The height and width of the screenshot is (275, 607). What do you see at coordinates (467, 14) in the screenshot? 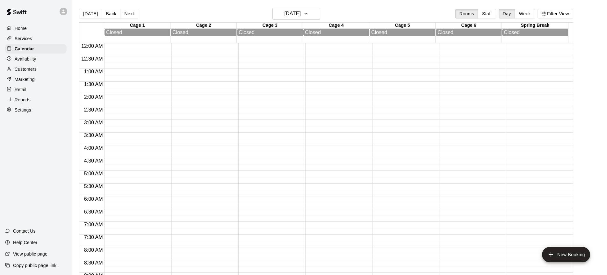
I see `button: Rooms` at bounding box center [467, 14].